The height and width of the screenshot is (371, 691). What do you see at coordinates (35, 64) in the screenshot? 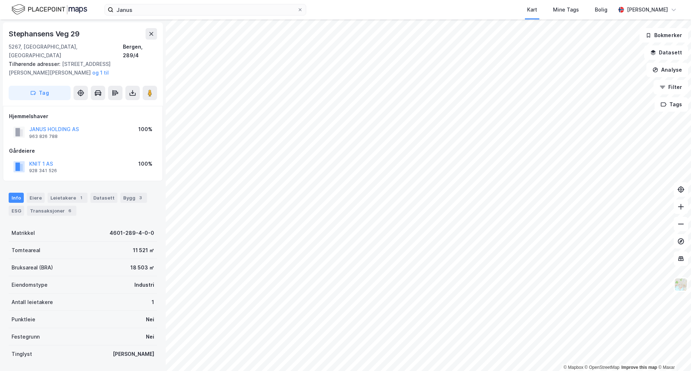
I see `span: Tilhørende adresser:` at bounding box center [35, 64].